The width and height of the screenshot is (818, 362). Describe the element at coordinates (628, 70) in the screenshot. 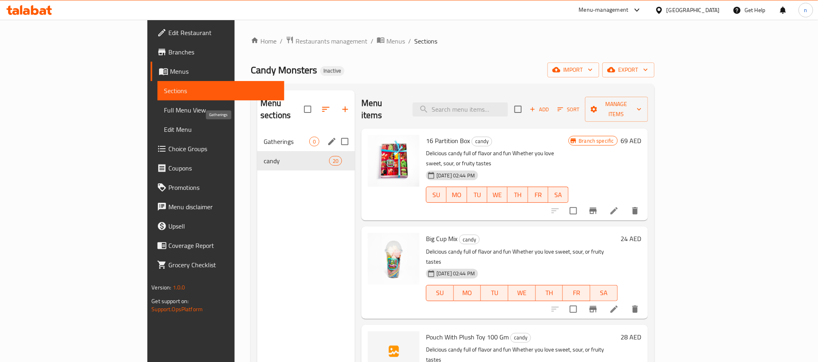

I see `span: export` at that location.